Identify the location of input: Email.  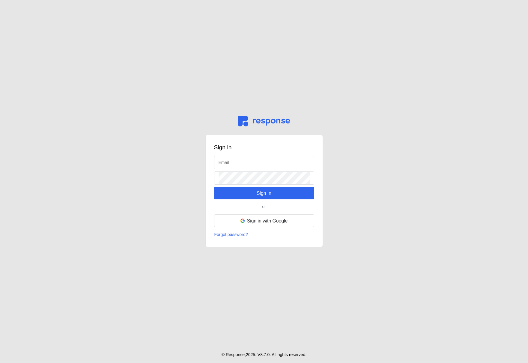
(264, 162).